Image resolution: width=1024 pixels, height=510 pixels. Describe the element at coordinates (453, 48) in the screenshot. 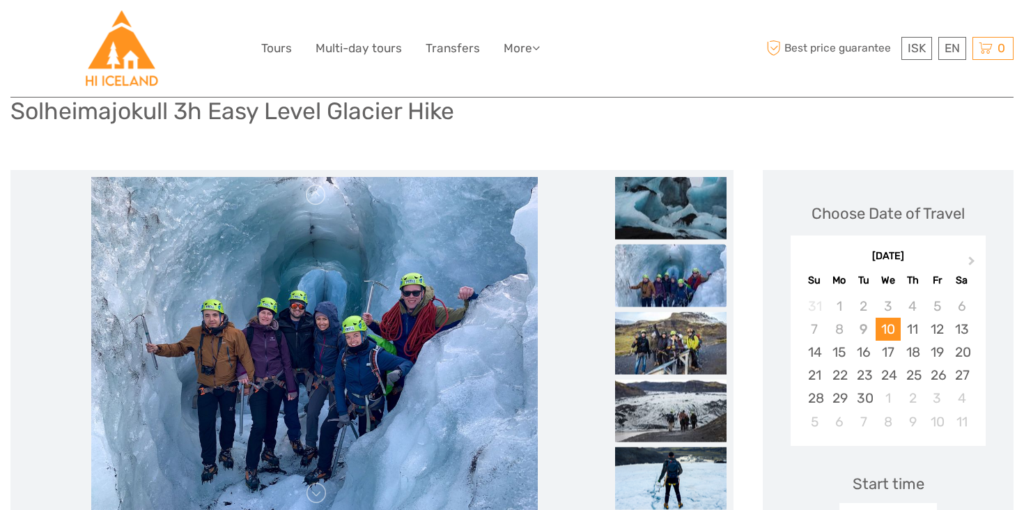

I see `a: Transfers` at that location.